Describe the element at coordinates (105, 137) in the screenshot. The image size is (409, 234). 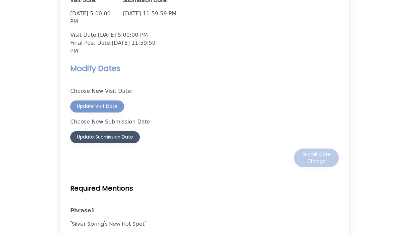
I see `div: Update Submission Date` at that location.